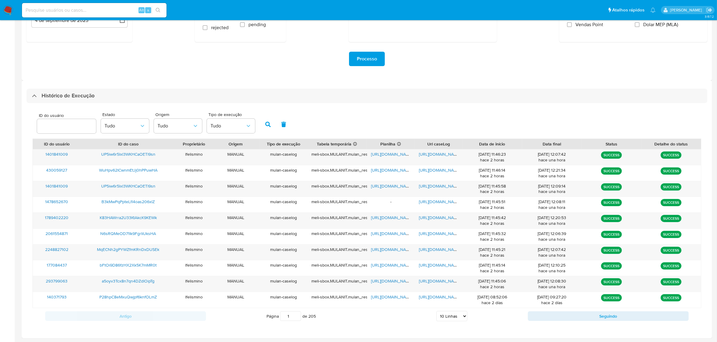  I want to click on a: Notificações, so click(652, 10).